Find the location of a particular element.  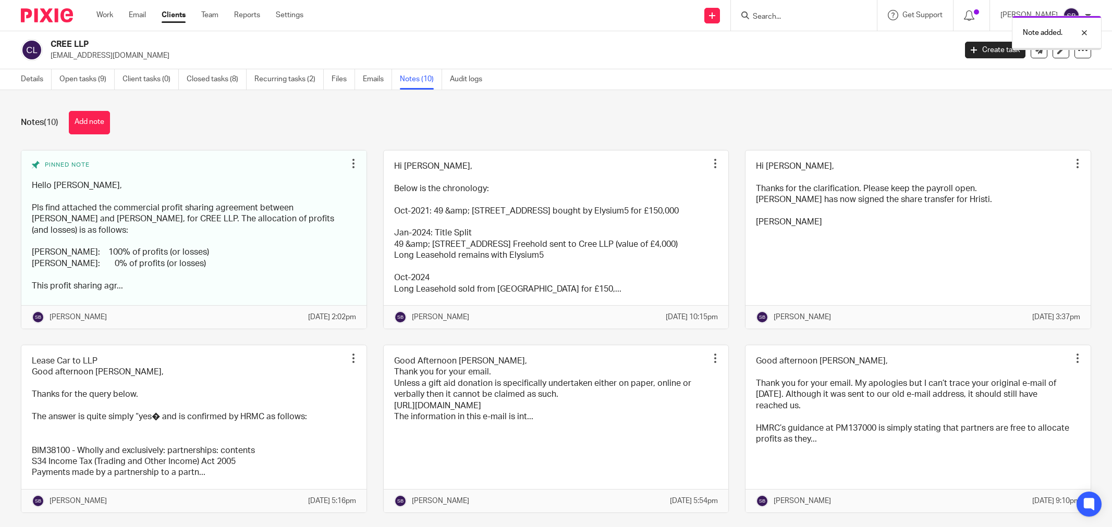

a: Notes (10) is located at coordinates (421, 79).